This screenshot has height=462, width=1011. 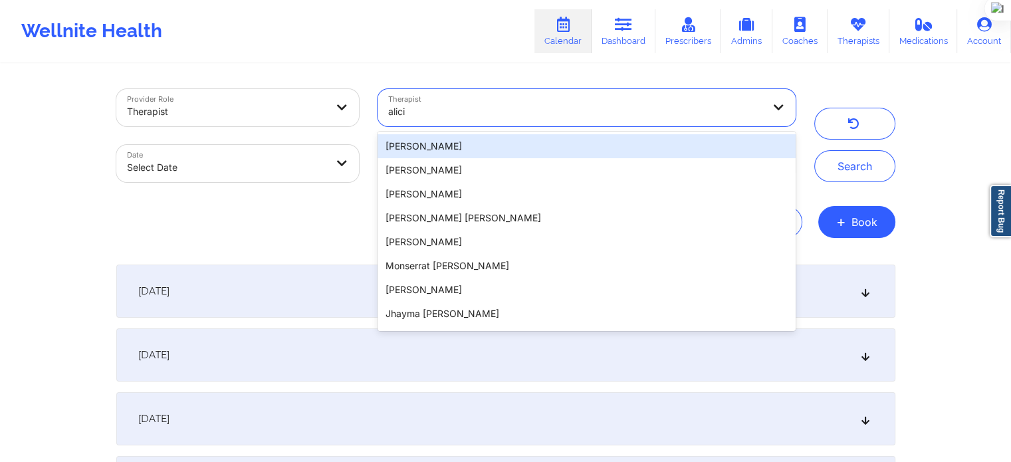 What do you see at coordinates (227, 112) in the screenshot?
I see `div: Therapist` at bounding box center [227, 112].